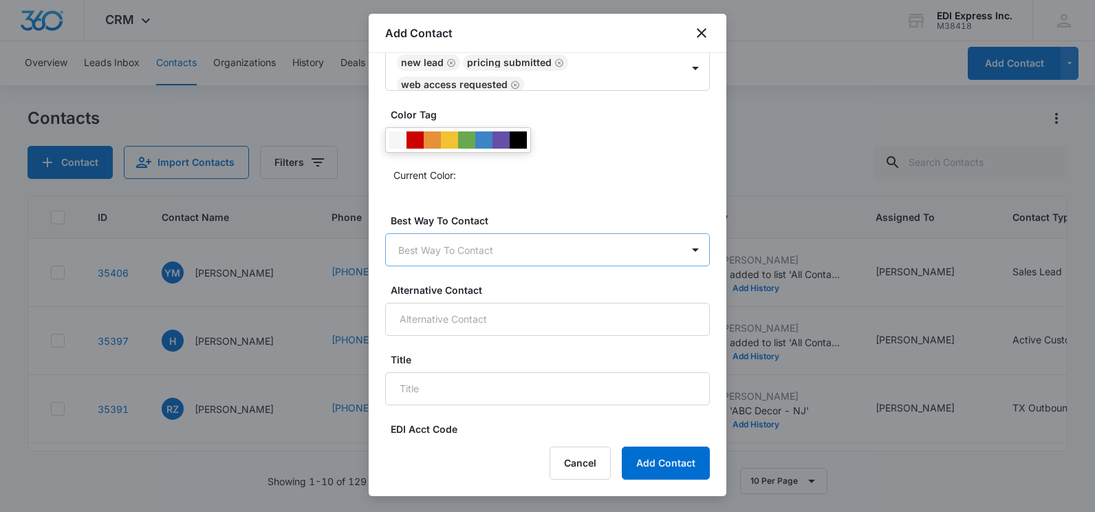 This screenshot has height=512, width=1095. Describe the element at coordinates (449, 140) in the screenshot. I see `div: #f1c232` at that location.